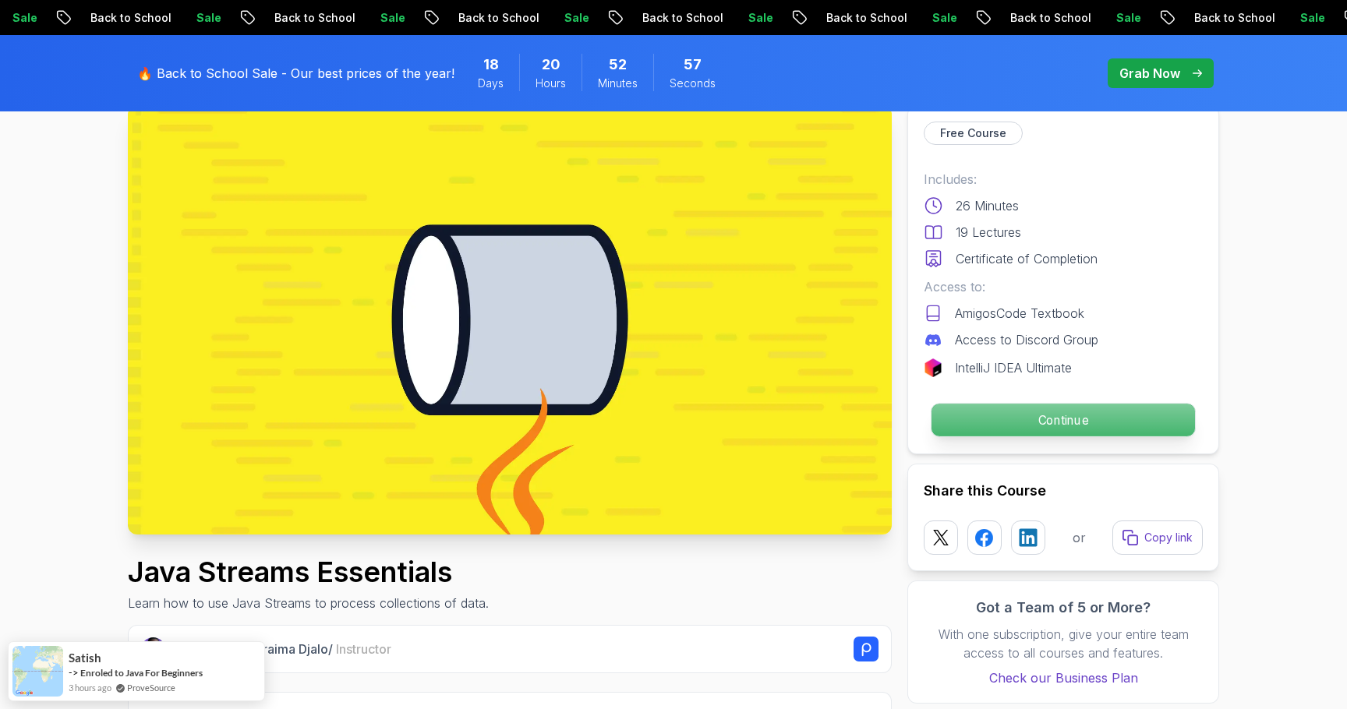 Image resolution: width=1347 pixels, height=709 pixels. Describe the element at coordinates (141, 673) in the screenshot. I see `a: Enroled to Java For Beginners` at that location.